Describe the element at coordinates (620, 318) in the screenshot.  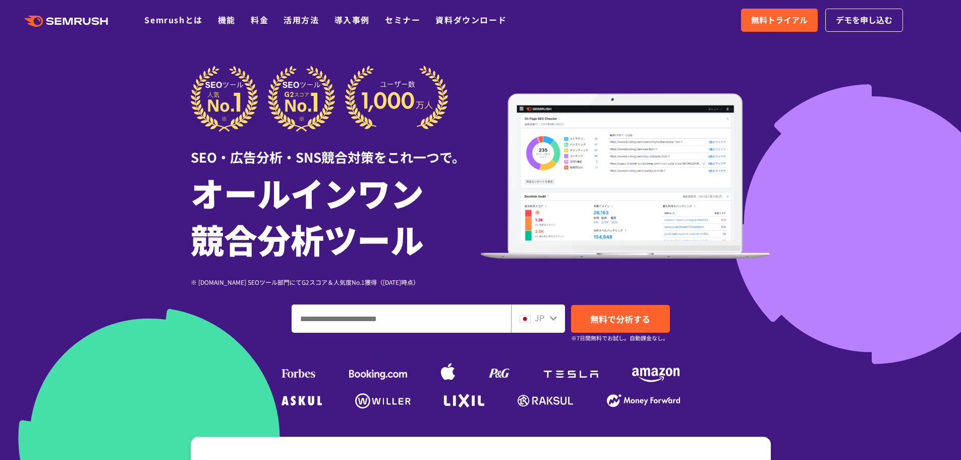
I see `span: 無料で分析する` at that location.